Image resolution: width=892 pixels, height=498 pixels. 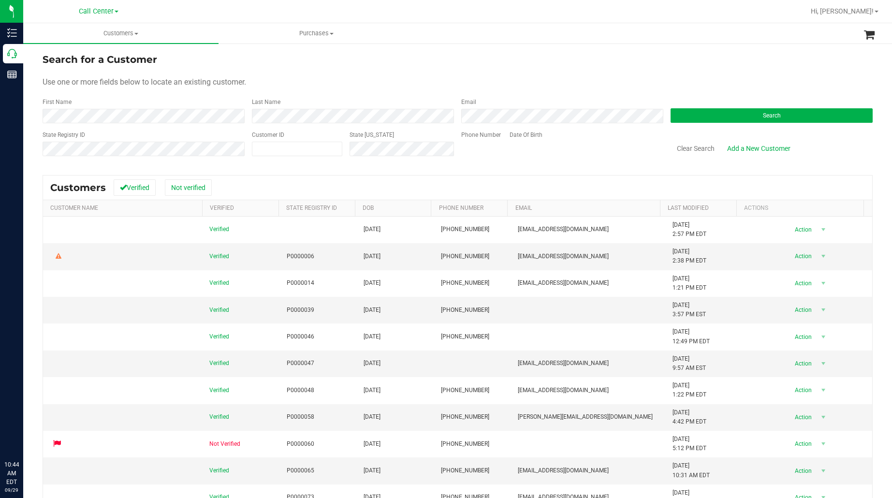 I want to click on a: DOB, so click(x=368, y=208).